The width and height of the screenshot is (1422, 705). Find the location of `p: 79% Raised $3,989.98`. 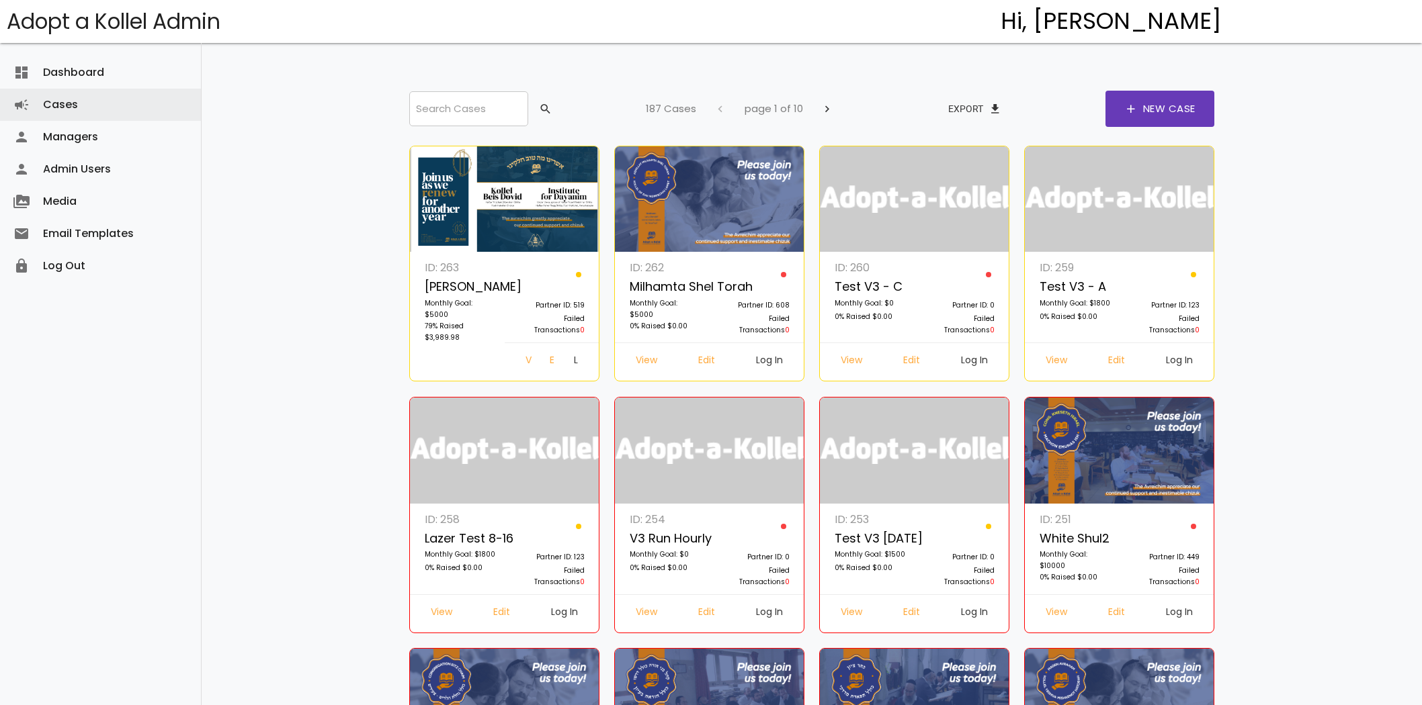

p: 79% Raised $3,989.98 is located at coordinates (461, 332).